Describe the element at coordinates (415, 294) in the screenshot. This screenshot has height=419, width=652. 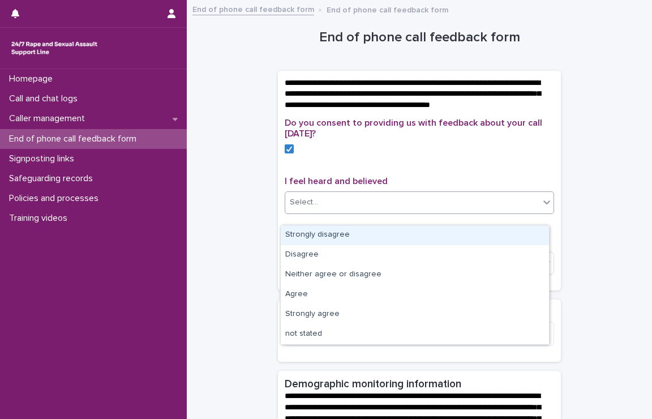
I see `div: Agree` at that location.